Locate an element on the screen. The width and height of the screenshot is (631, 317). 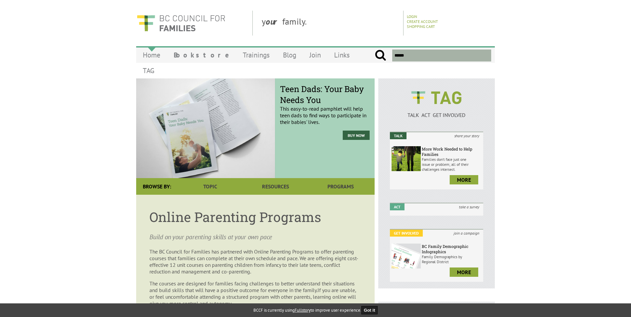
button: Got it is located at coordinates (370, 310).